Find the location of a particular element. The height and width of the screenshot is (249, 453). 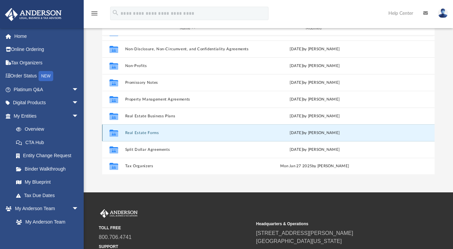

div: grid is located at coordinates (268, 105).